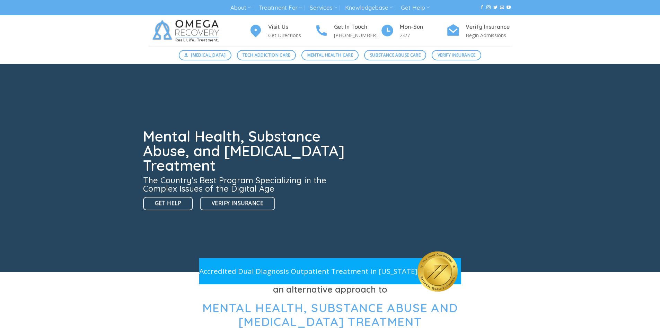 This screenshot has height=328, width=660. What do you see at coordinates (330, 55) in the screenshot?
I see `span: Mental Health Care` at bounding box center [330, 55].